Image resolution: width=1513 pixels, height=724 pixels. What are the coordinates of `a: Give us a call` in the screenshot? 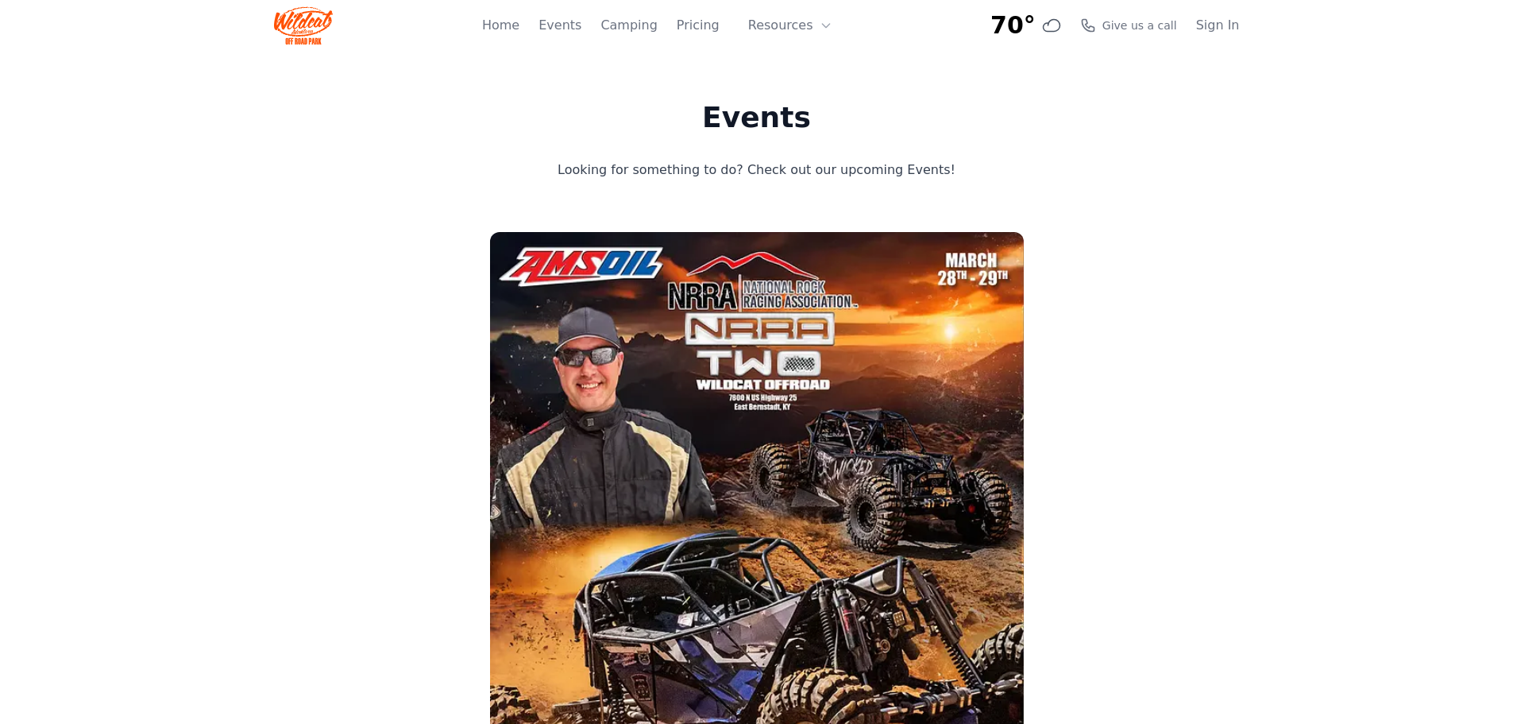 It's located at (1129, 25).